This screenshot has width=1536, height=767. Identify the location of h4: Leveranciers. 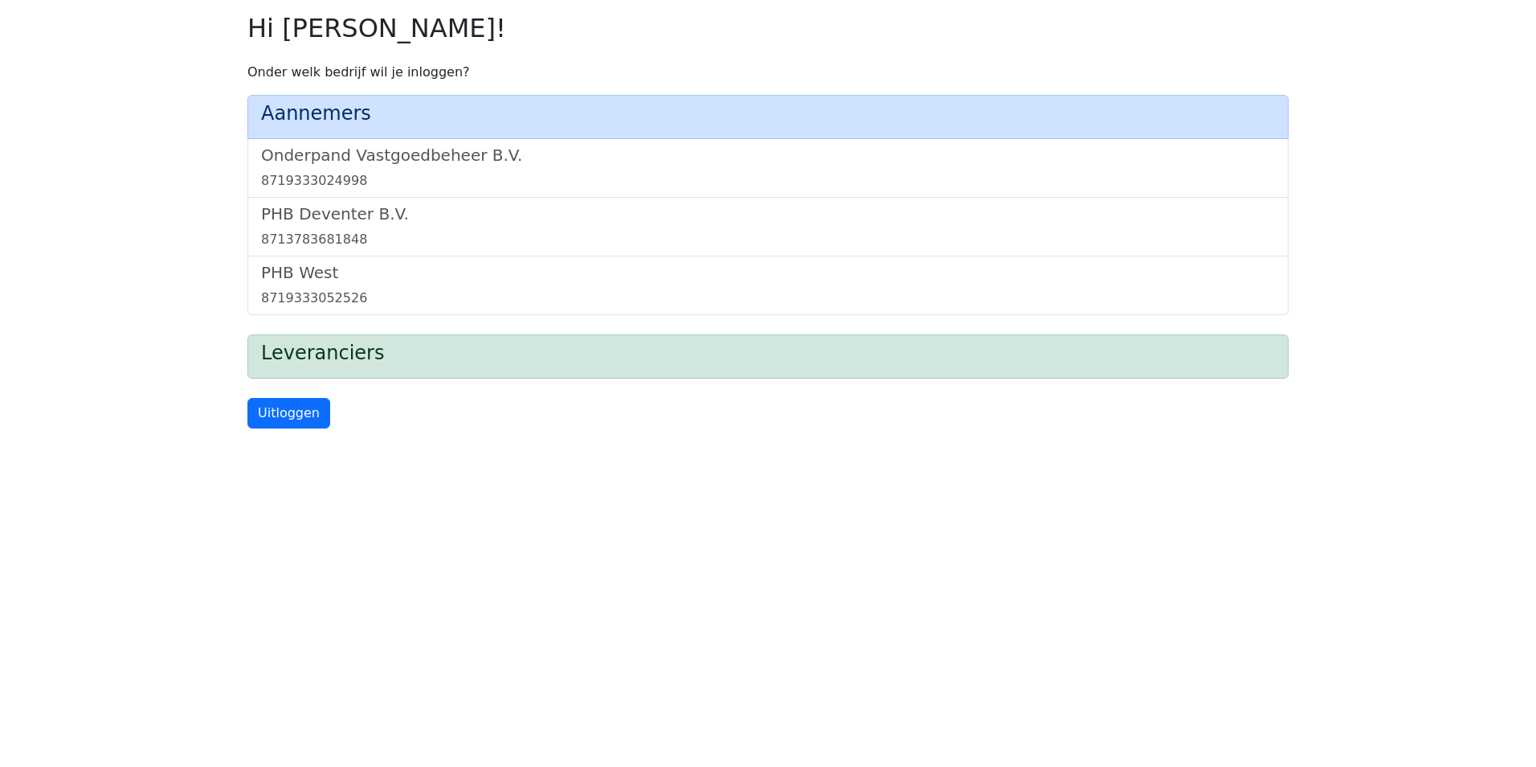
(768, 353).